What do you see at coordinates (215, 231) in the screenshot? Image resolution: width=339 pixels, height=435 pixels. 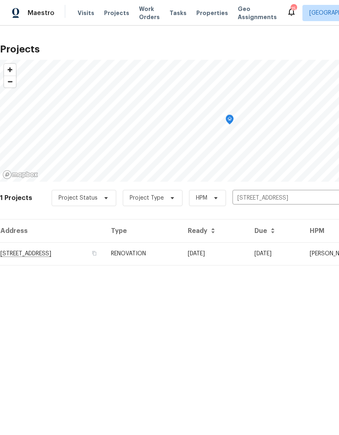 I see `th: Ready` at bounding box center [215, 231].